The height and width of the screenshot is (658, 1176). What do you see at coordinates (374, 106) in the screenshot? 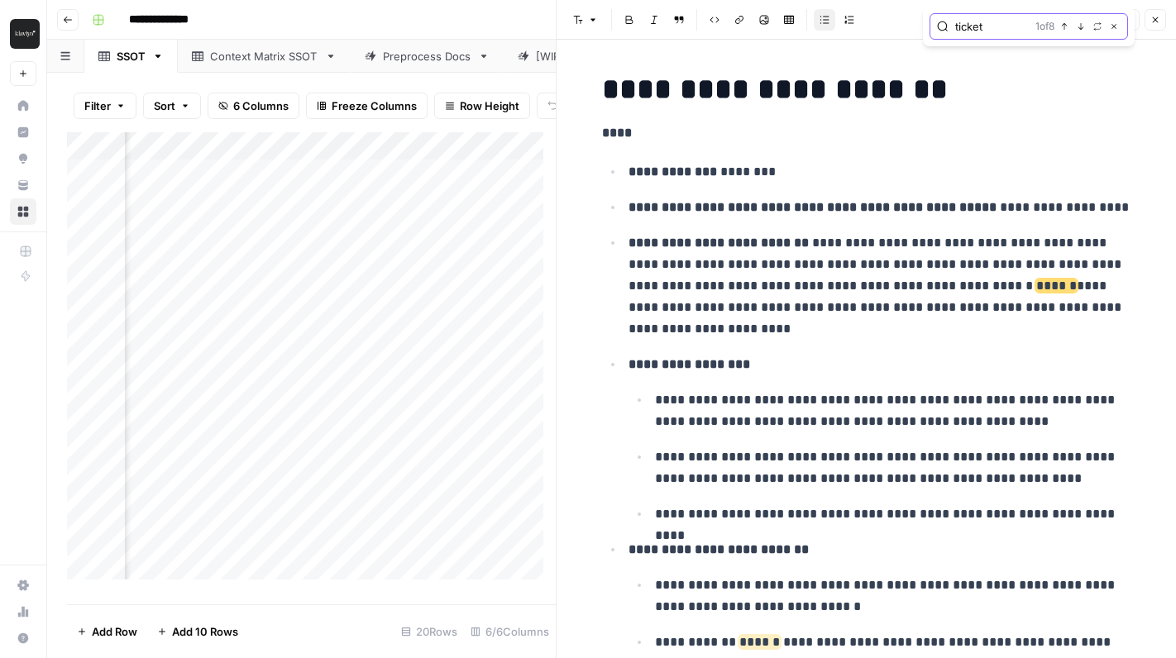
I see `span: Freeze Columns` at bounding box center [374, 106].